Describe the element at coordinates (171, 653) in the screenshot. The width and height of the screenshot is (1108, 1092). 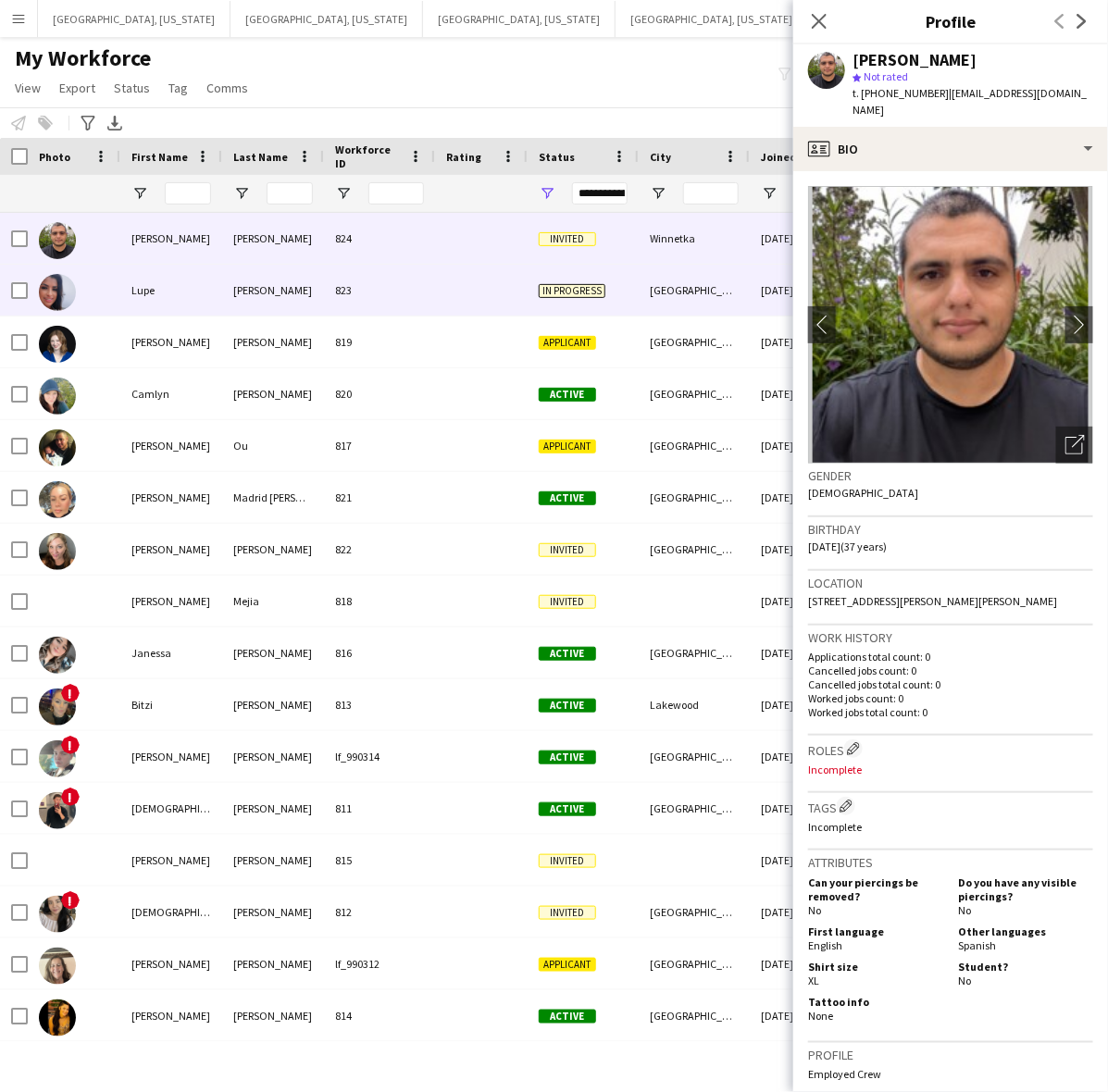
I see `div: Janessa` at that location.